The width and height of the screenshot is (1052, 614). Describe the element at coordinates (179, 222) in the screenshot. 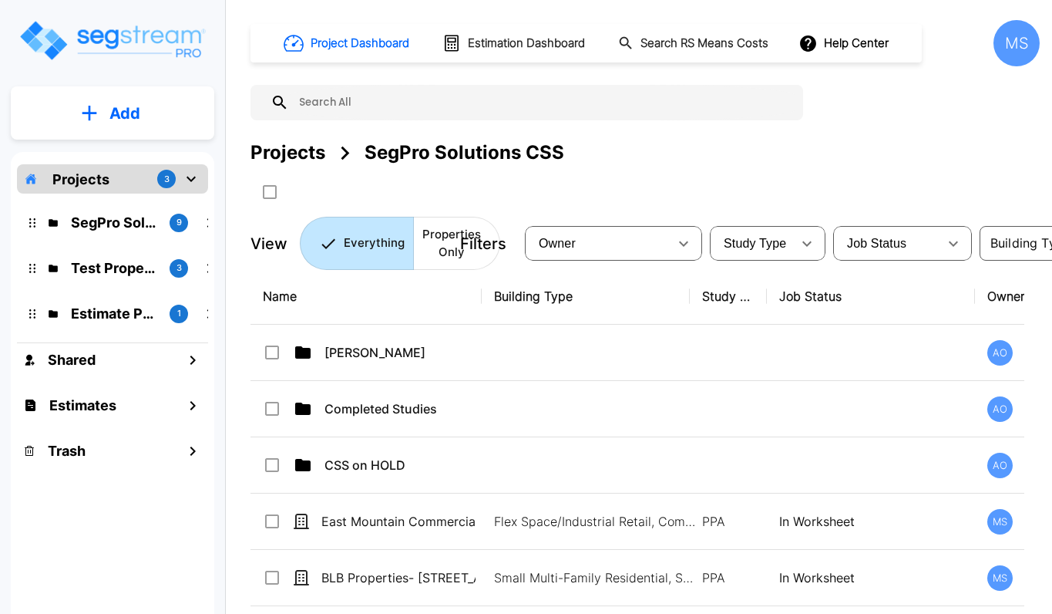

I see `p: 9` at that location.